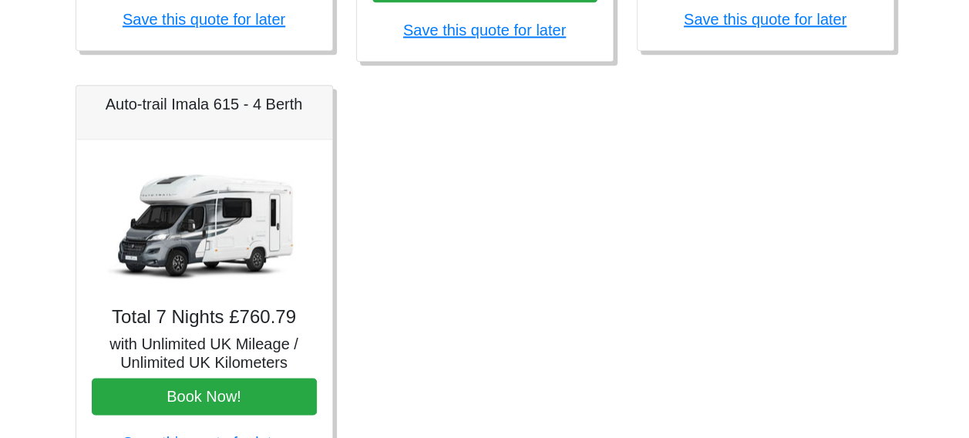  Describe the element at coordinates (204, 224) in the screenshot. I see `img: Auto-trail Imala 615 - 4 Berth` at that location.